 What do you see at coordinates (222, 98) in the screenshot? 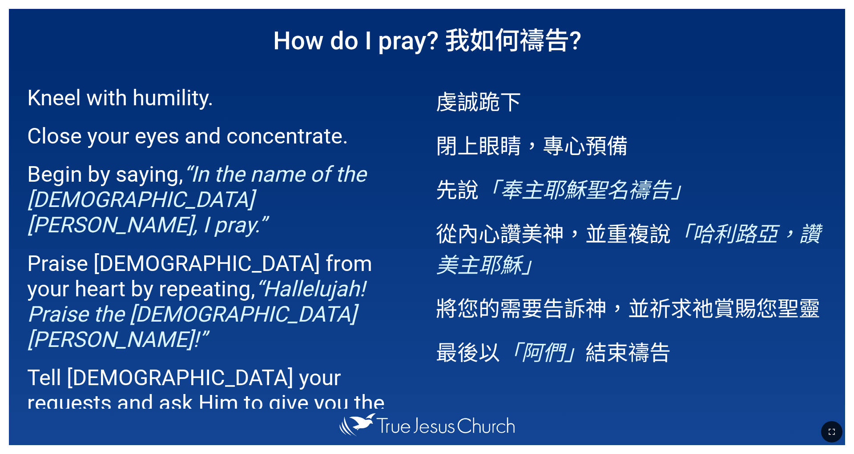
I see `p: Kneel with humility.` at bounding box center [222, 98].